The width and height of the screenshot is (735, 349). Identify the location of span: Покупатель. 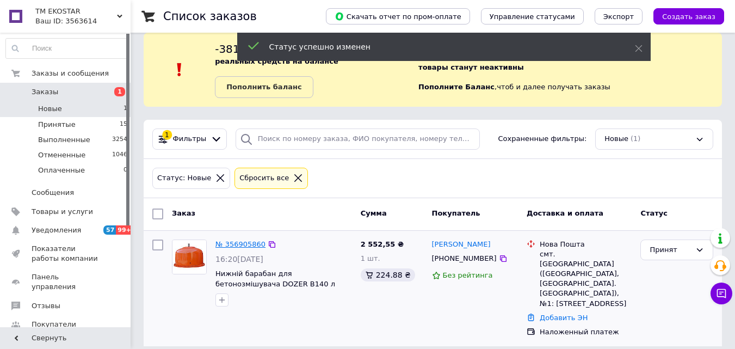
(456, 213).